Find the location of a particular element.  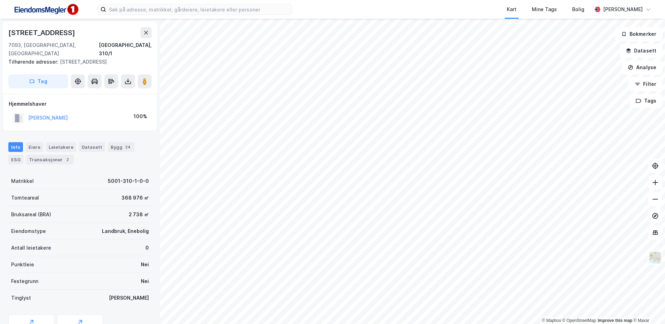

img: F4PB6Px+NJ5v8B7XTbfpPpyloAAAAASUVORK5CYII= is located at coordinates (46, 9).